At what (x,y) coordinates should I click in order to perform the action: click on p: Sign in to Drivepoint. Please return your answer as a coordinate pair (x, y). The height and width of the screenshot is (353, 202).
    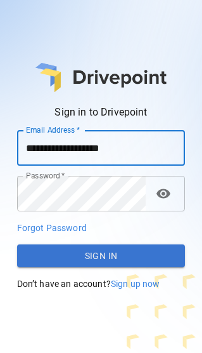
    Looking at the image, I should click on (101, 112).